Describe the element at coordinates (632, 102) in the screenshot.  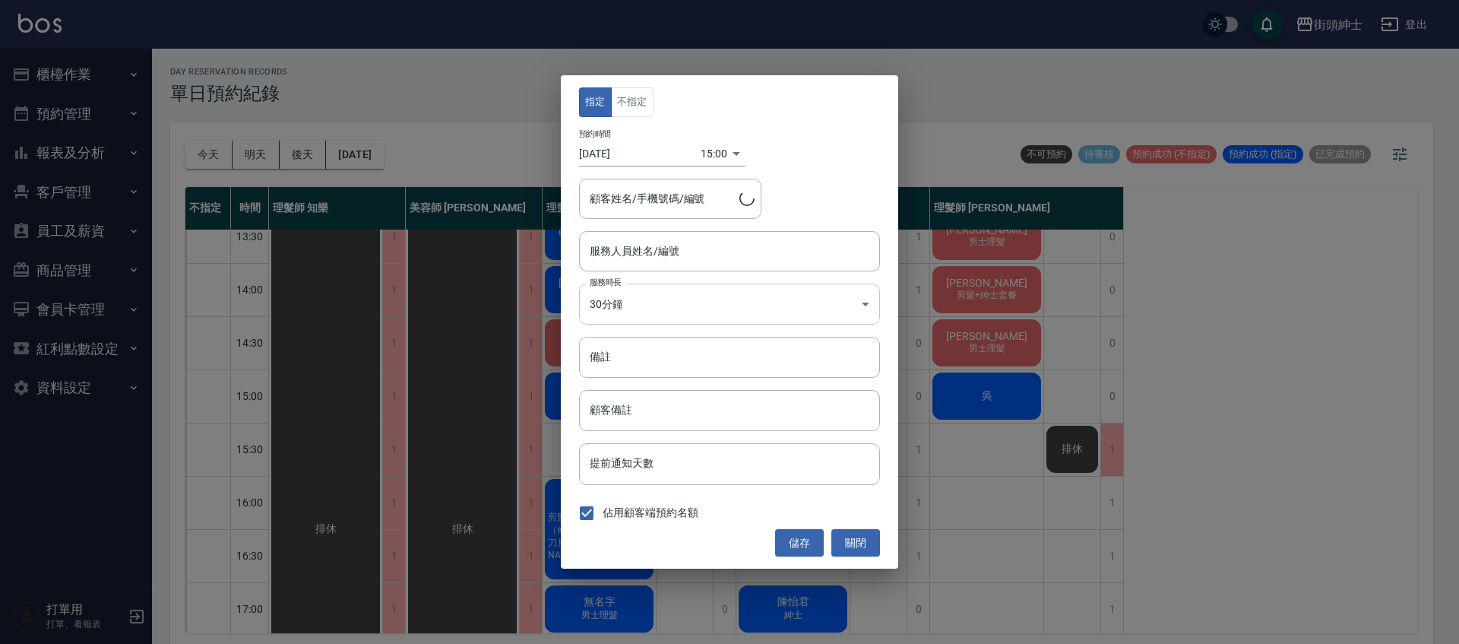
I see `button: 不指定` at that location.